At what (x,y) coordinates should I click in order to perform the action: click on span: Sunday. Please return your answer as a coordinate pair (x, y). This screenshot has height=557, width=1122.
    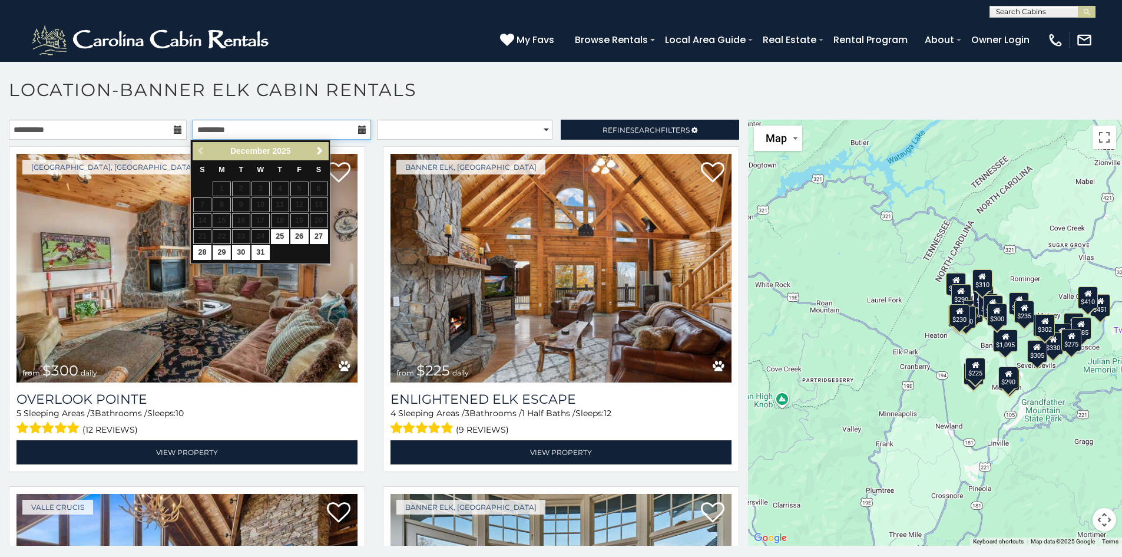
    Looking at the image, I should click on (202, 170).